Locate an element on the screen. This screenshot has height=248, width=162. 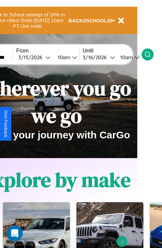
button: 3/15/2026 is located at coordinates (34, 57).